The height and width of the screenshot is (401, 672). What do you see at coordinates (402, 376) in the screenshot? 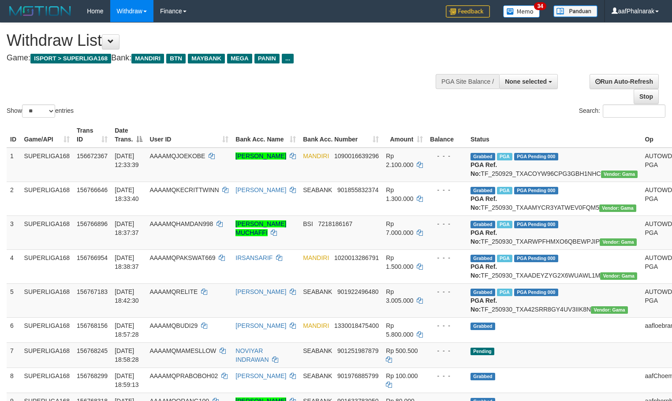
I see `span: Rp 100.000` at bounding box center [402, 376].